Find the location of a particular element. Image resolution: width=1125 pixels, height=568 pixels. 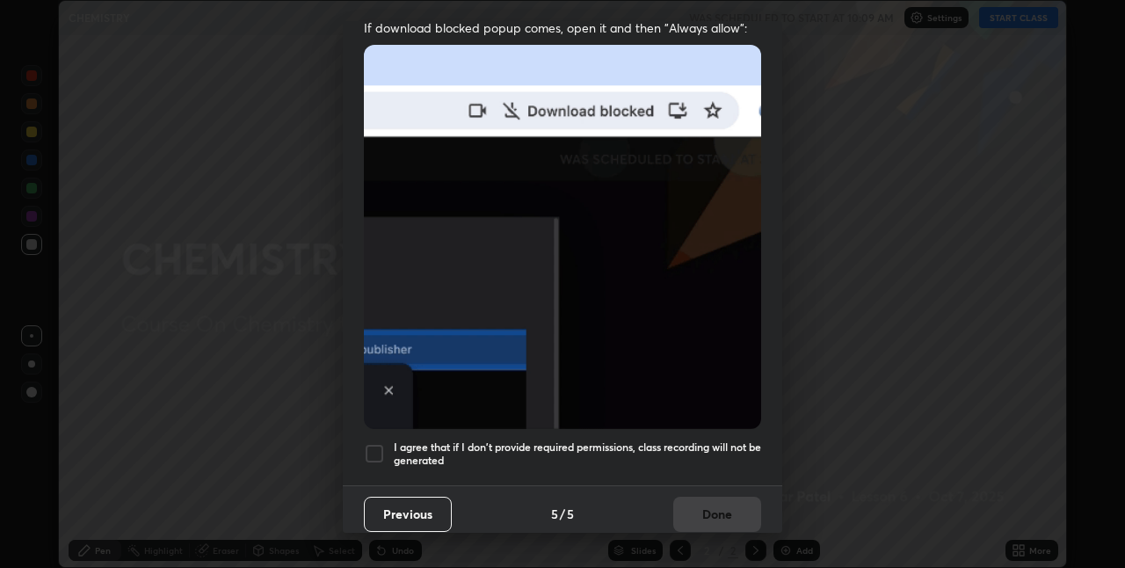

span: If download blocked popup comes, open it and then "Always allow": is located at coordinates (563, 27).